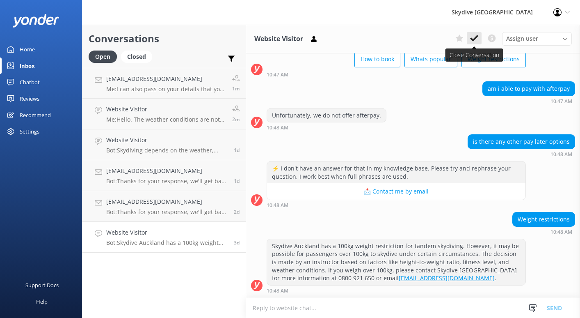  I want to click on h2: Conversations, so click(164, 39).